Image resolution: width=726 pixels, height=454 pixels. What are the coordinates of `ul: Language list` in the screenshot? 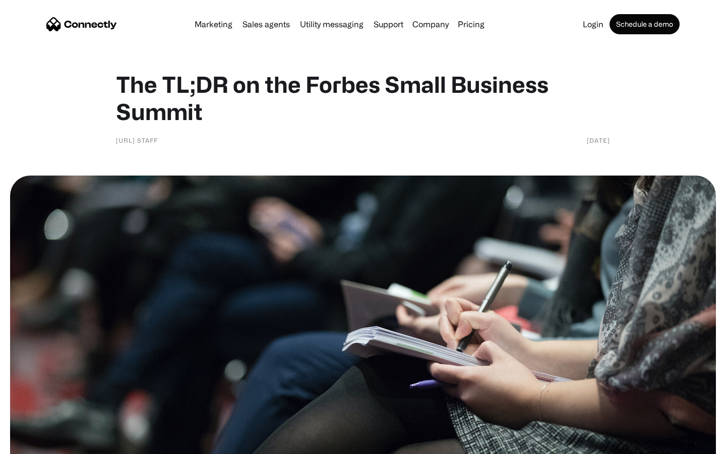 It's located at (40, 443).